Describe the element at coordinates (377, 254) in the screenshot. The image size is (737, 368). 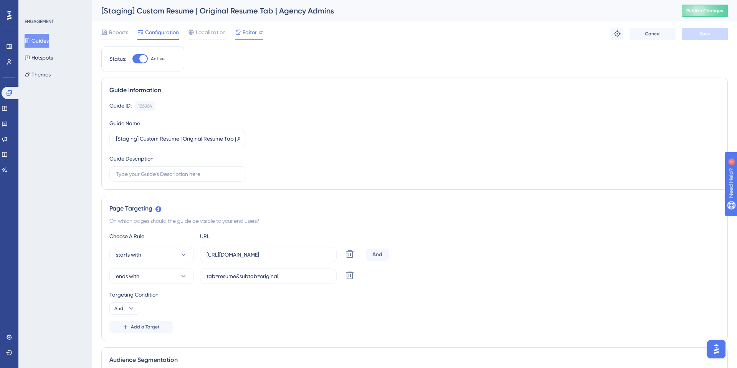
I see `div: And` at that location.